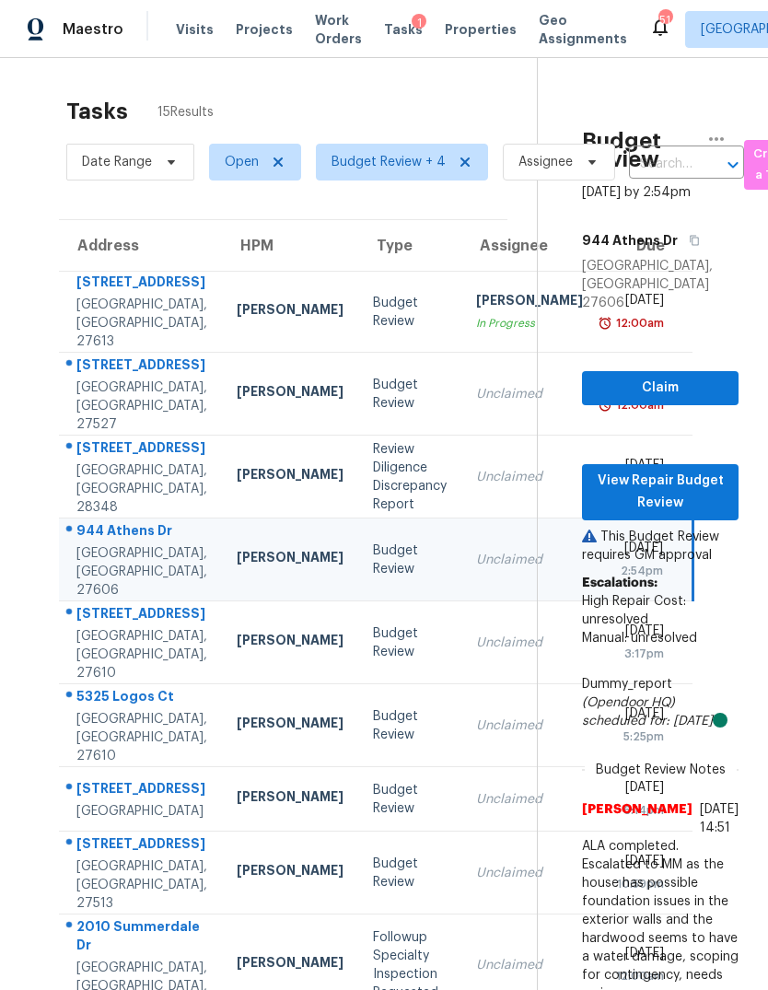  What do you see at coordinates (660, 703) in the screenshot?
I see `div: Dummy_report` at bounding box center [660, 703].